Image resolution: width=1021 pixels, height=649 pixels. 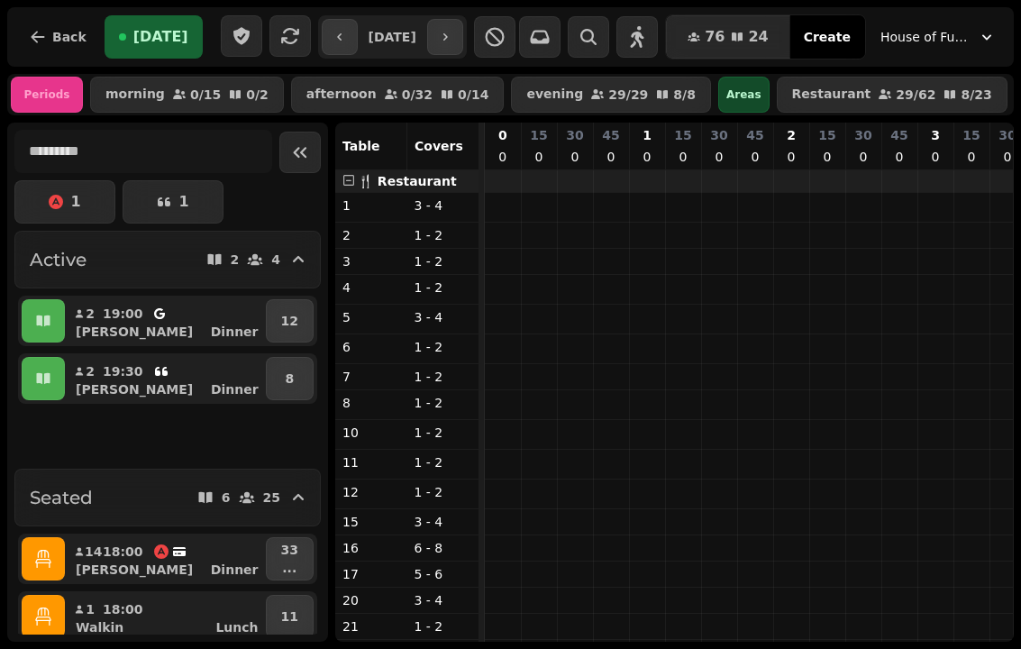 I want to click on button: evening29/298/8, so click(x=611, y=95).